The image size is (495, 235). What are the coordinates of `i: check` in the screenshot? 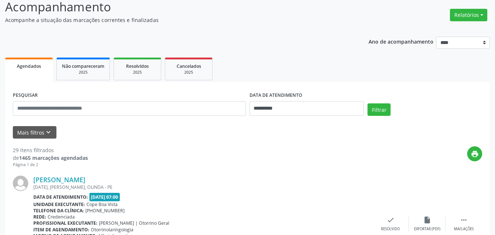 It's located at (391, 220).